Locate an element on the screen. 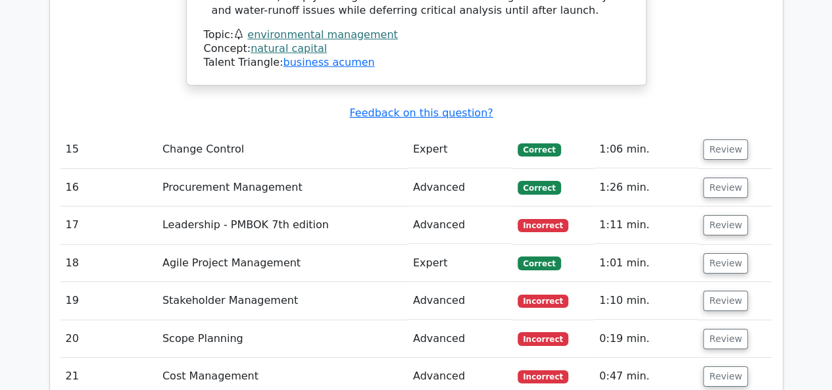 The width and height of the screenshot is (832, 390). a: environmental management is located at coordinates (322, 34).